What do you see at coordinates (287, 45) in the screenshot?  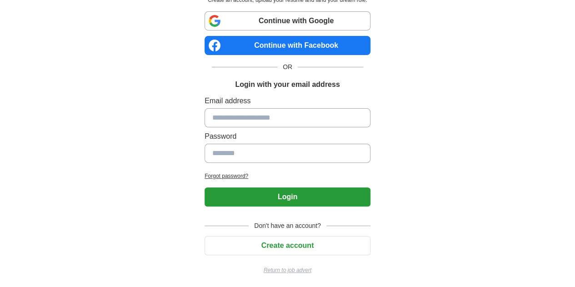 I see `a: Continue with Facebook` at bounding box center [287, 45].